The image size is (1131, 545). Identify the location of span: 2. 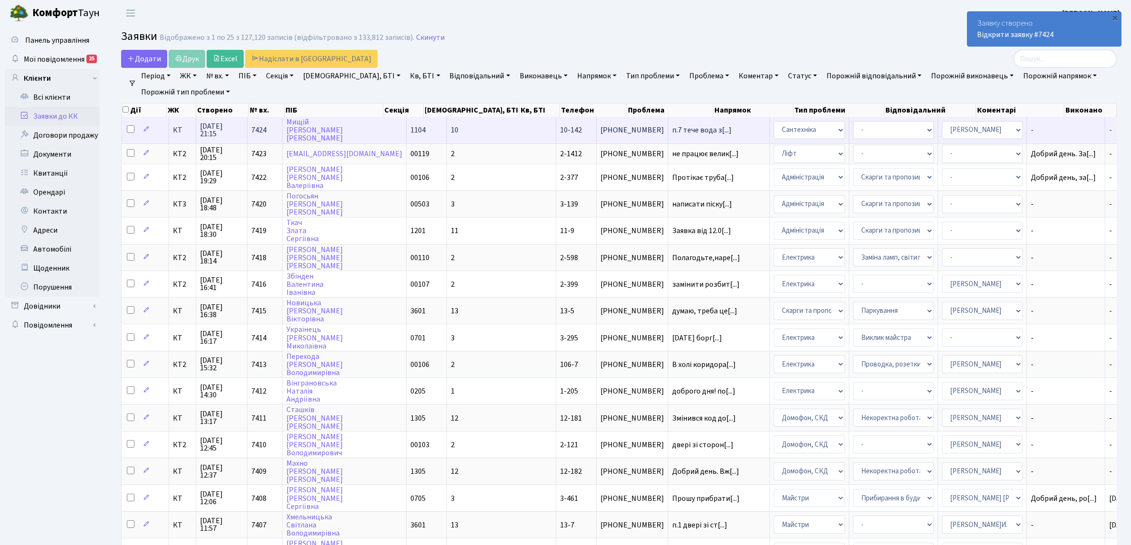
(453, 365).